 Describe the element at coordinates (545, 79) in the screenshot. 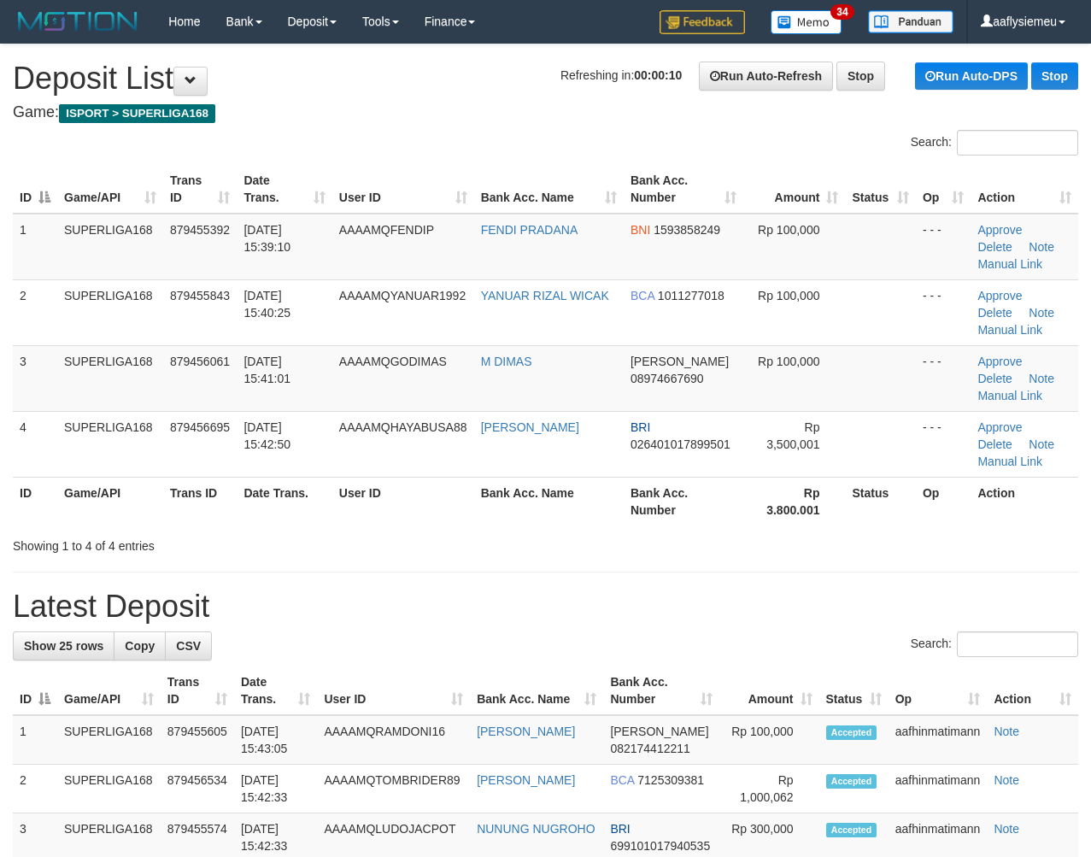

I see `h1: Deposit List` at that location.